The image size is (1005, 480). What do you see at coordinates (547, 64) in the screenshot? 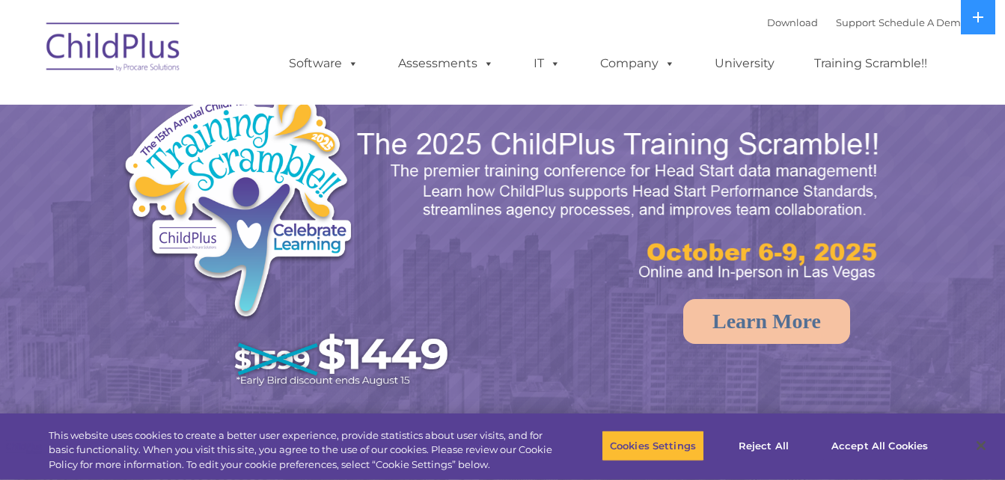
I see `a: IT` at bounding box center [547, 64].